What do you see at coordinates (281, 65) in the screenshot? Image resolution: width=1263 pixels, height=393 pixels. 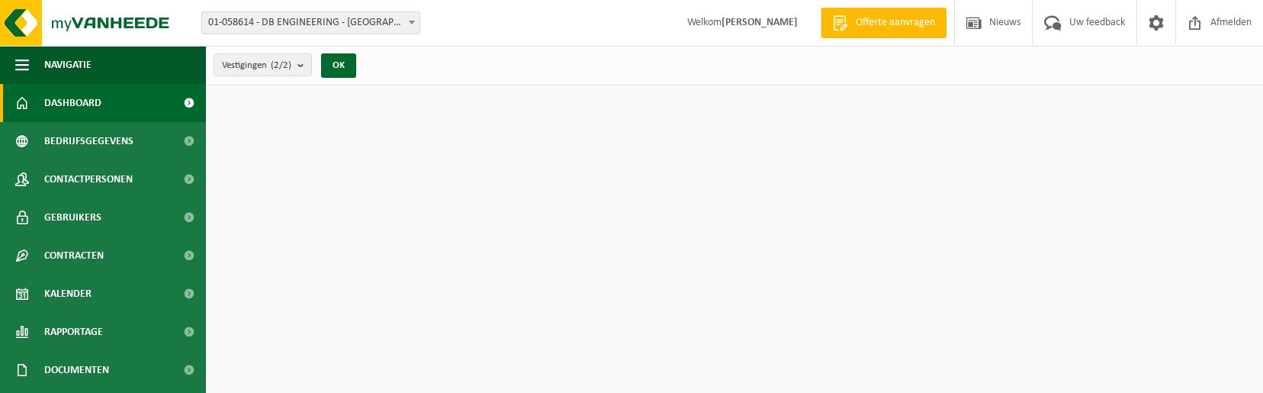 I see `count: (2/2)` at bounding box center [281, 65].